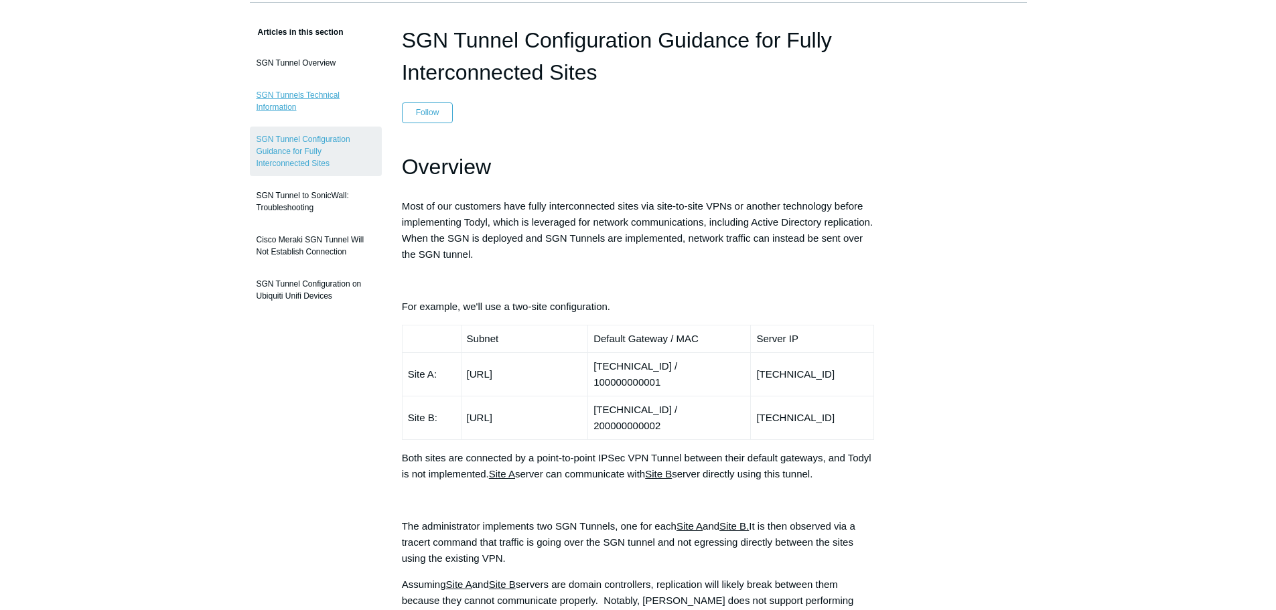  I want to click on h1: Overview, so click(638, 167).